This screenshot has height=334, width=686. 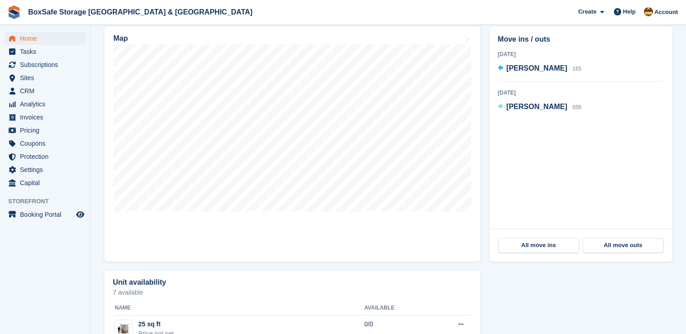 What do you see at coordinates (47, 65) in the screenshot?
I see `span: Subscriptions` at bounding box center [47, 65].